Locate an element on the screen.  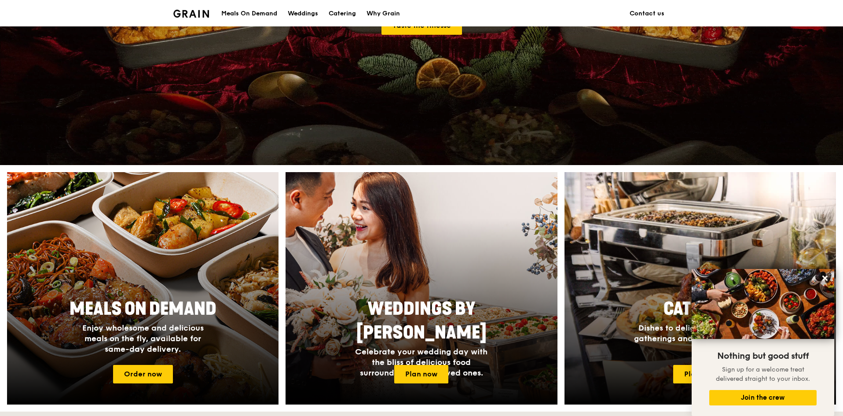
a: Why Grain is located at coordinates (383, 14).